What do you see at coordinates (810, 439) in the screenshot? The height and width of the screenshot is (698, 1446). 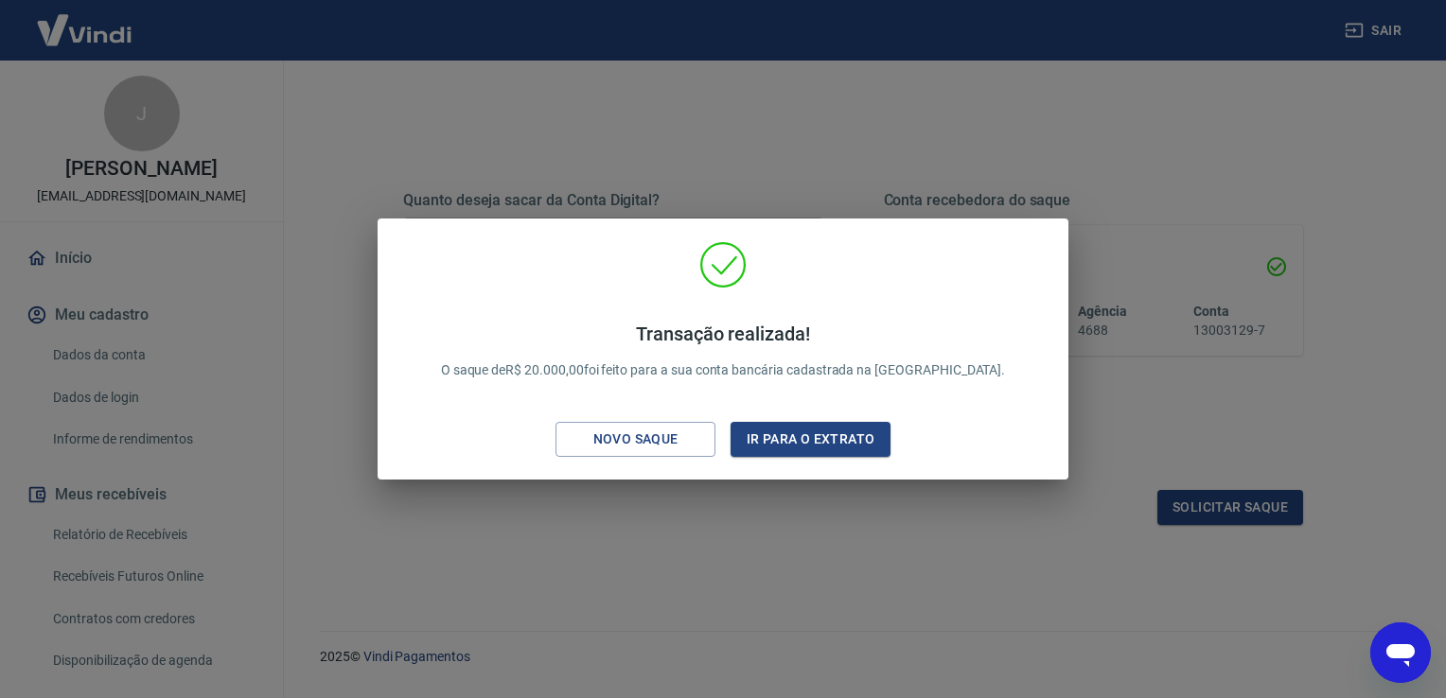 I see `button: Ir para o extrato` at bounding box center [810, 439].